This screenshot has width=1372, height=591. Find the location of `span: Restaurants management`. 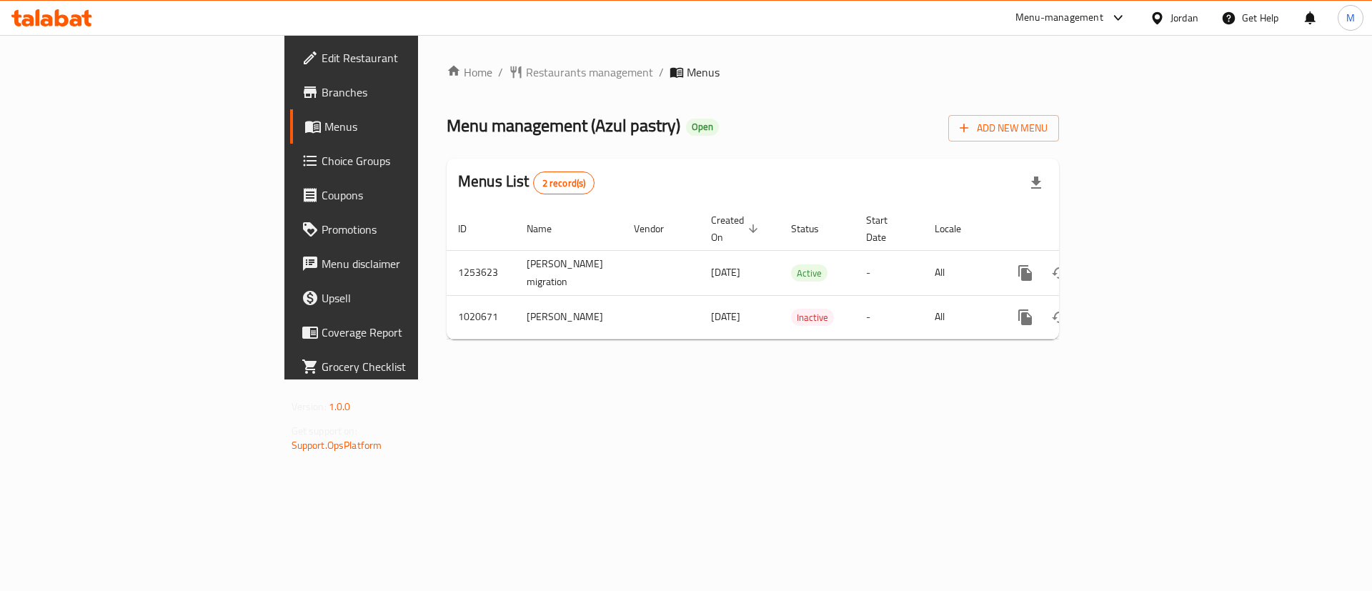

span: Restaurants management is located at coordinates (590, 72).